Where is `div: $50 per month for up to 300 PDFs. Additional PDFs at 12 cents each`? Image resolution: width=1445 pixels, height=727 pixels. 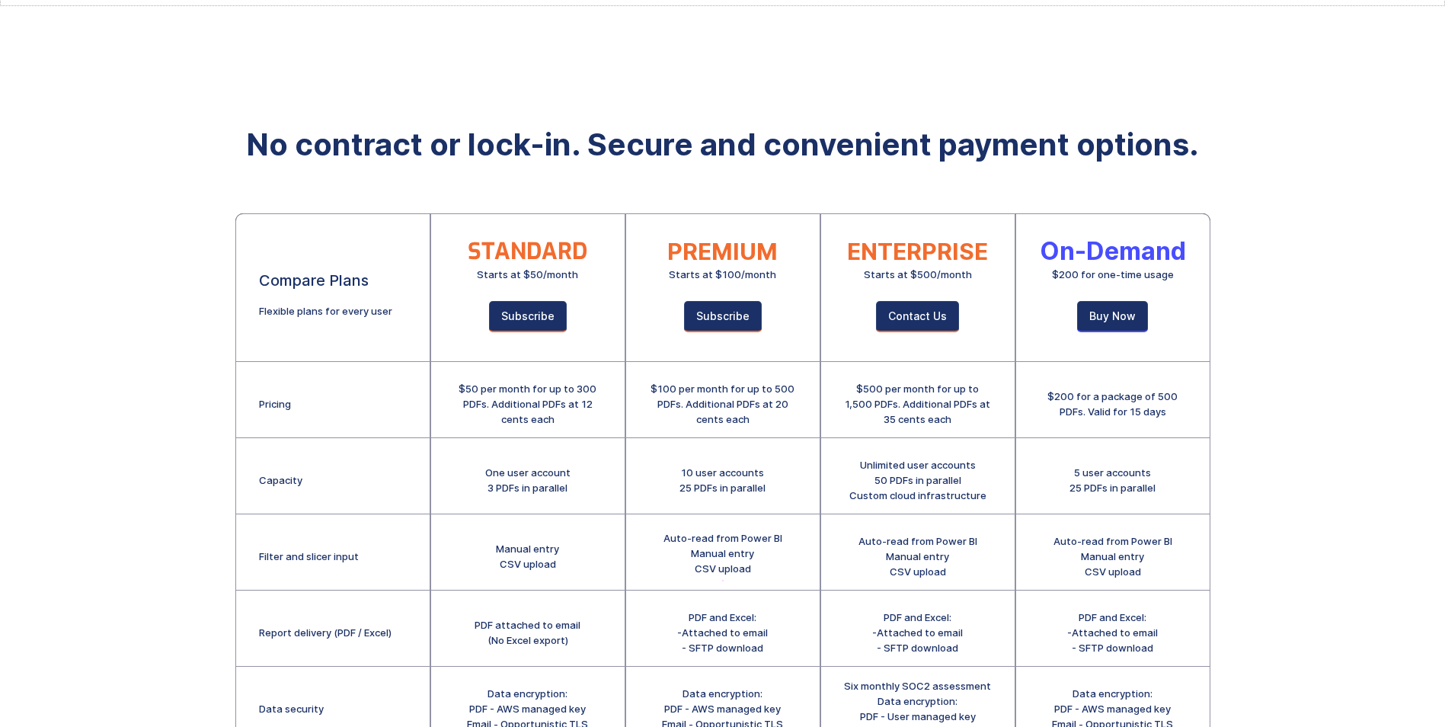
div: $50 per month for up to 300 PDFs. Additional PDFs at 12 cents each is located at coordinates (528, 404).